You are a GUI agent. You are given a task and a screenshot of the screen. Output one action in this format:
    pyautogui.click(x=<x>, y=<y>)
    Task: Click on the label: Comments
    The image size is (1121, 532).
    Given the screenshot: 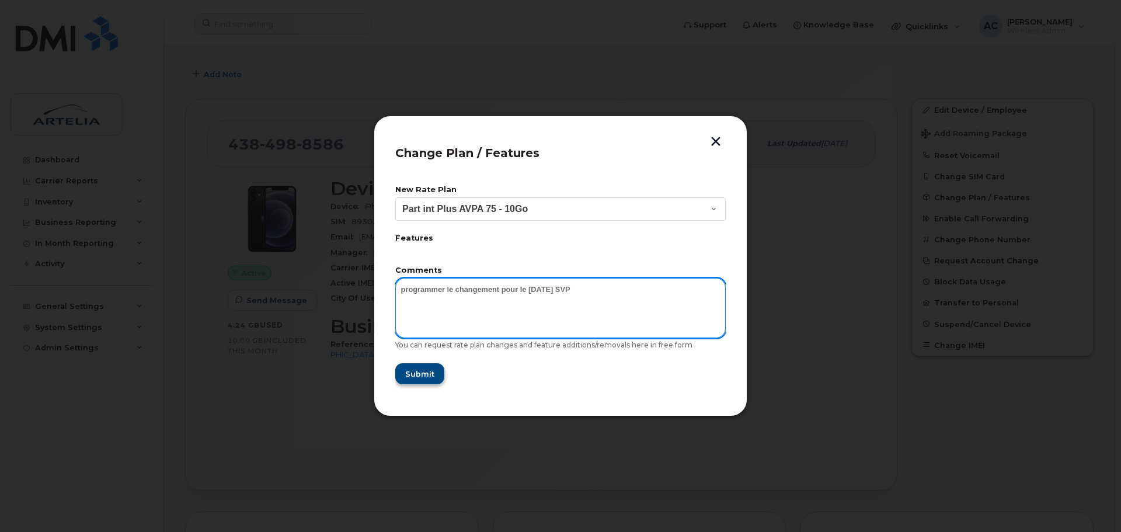 What is the action you would take?
    pyautogui.click(x=560, y=270)
    